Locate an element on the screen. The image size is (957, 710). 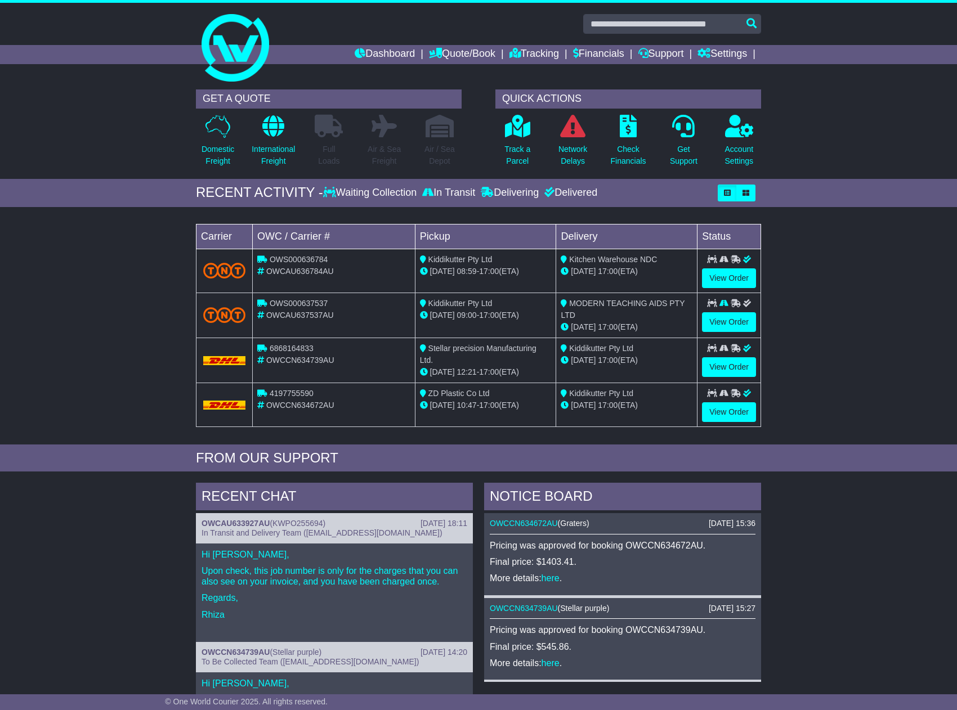
td: Pickup is located at coordinates (485, 236).